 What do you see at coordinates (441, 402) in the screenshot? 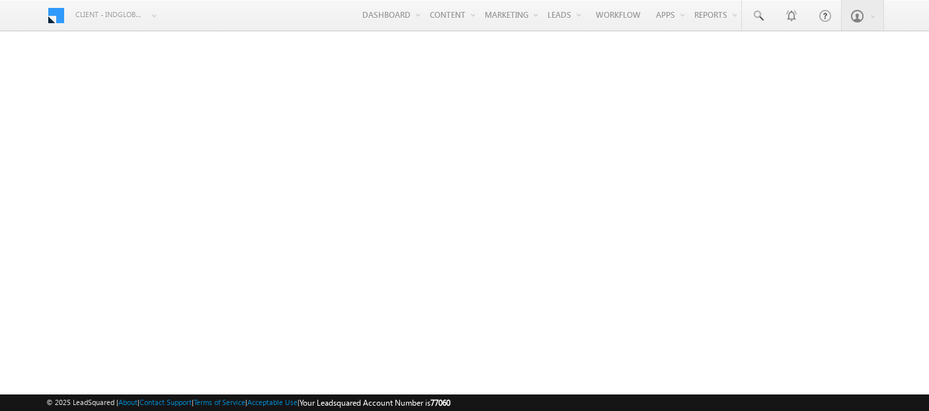
I see `span: 77060` at bounding box center [441, 402].